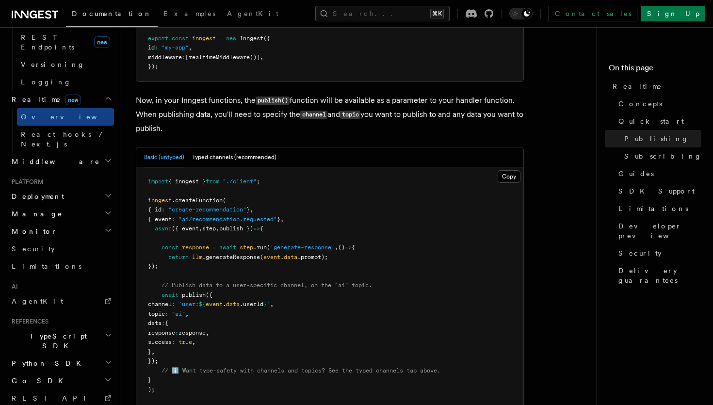 The image size is (713, 405). Describe the element at coordinates (240, 182) in the screenshot. I see `span: "./client"` at that location.